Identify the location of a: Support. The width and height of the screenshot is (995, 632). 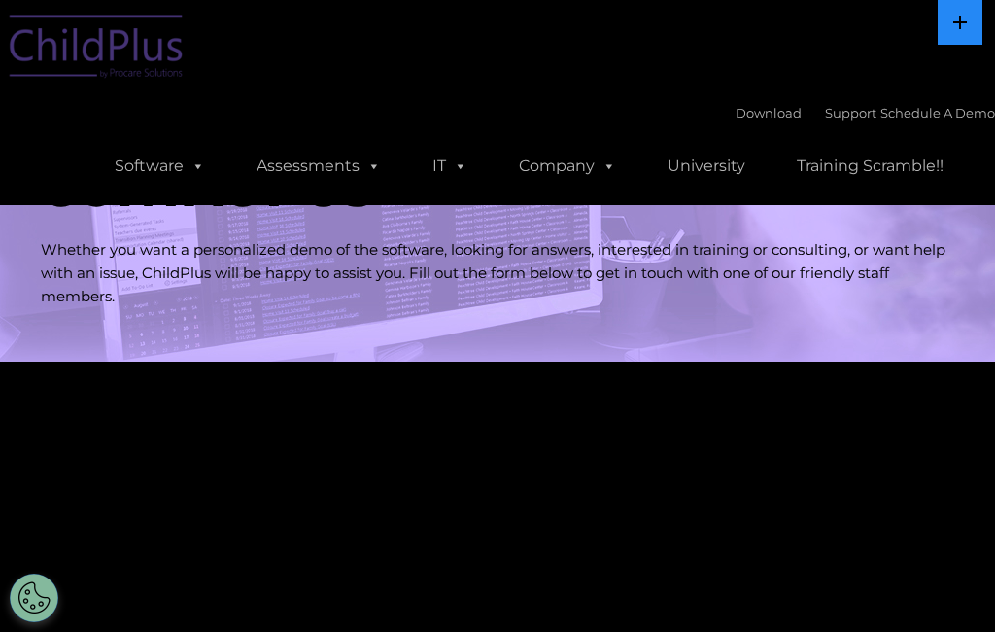
(850, 113).